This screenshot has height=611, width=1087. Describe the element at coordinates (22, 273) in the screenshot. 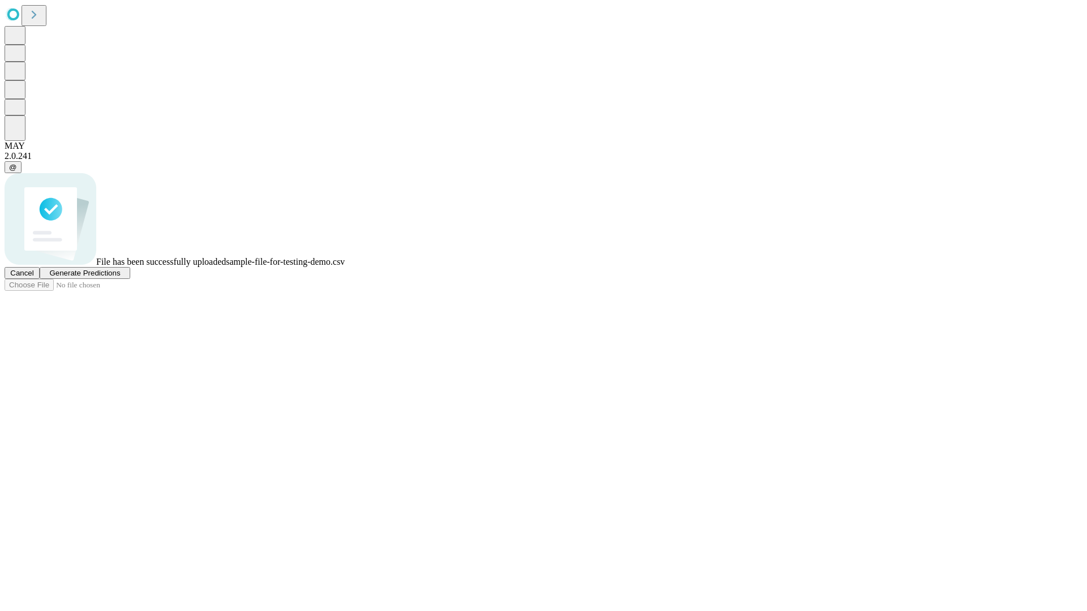

I see `button: Cancel` at that location.